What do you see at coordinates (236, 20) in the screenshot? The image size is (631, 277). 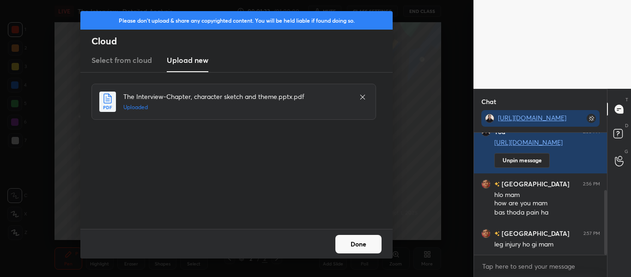 I see `div: Please don't upload & share any copyrighted content. You will be held liable if found doing so.` at bounding box center [236, 20].